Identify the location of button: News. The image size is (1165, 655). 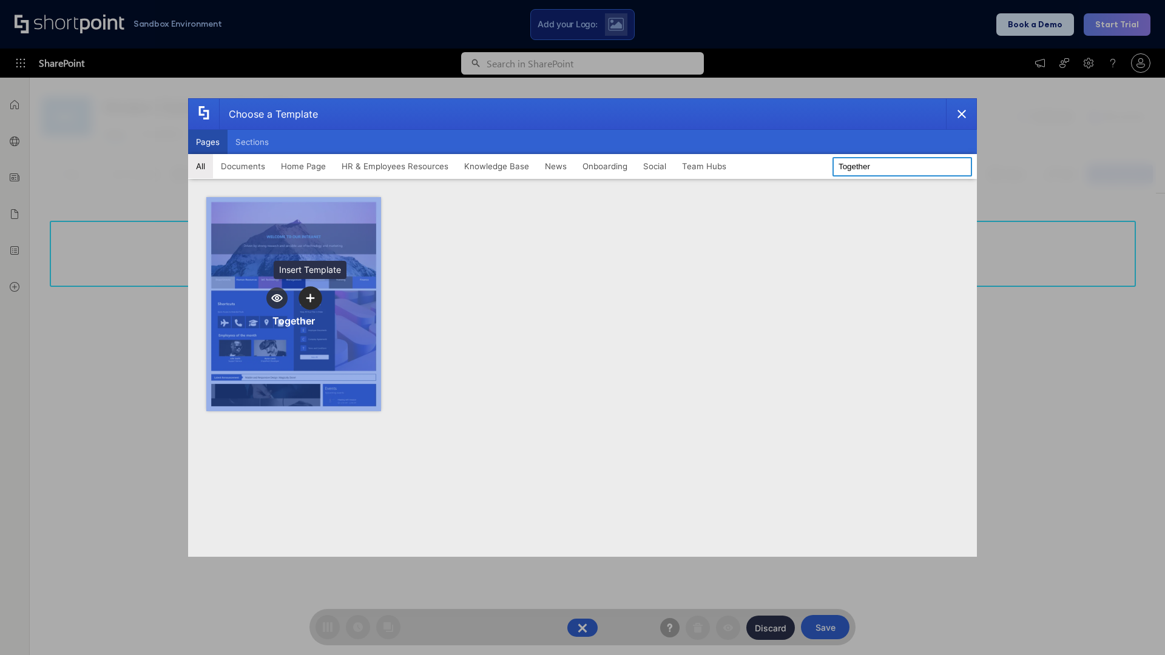
(556, 166).